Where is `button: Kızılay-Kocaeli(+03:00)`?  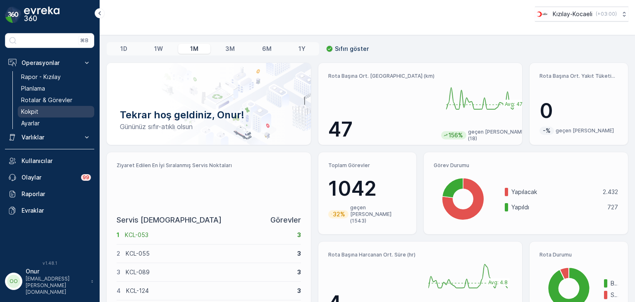
button: Kızılay-Kocaeli(+03:00) is located at coordinates (582, 14).